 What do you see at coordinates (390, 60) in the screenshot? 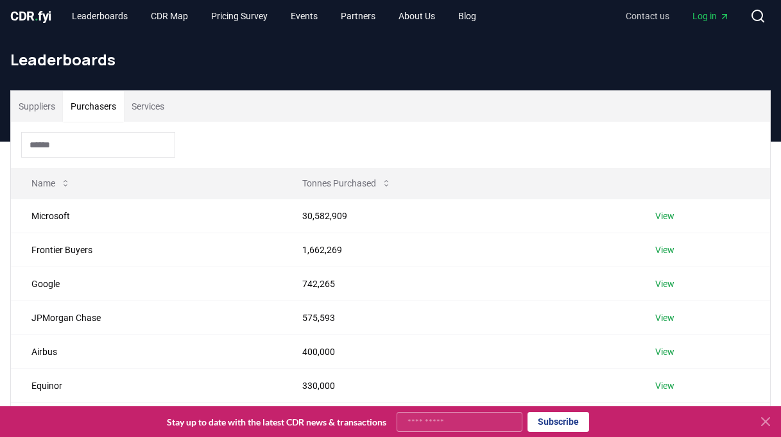
I see `h1: Leaderboards` at bounding box center [390, 60].